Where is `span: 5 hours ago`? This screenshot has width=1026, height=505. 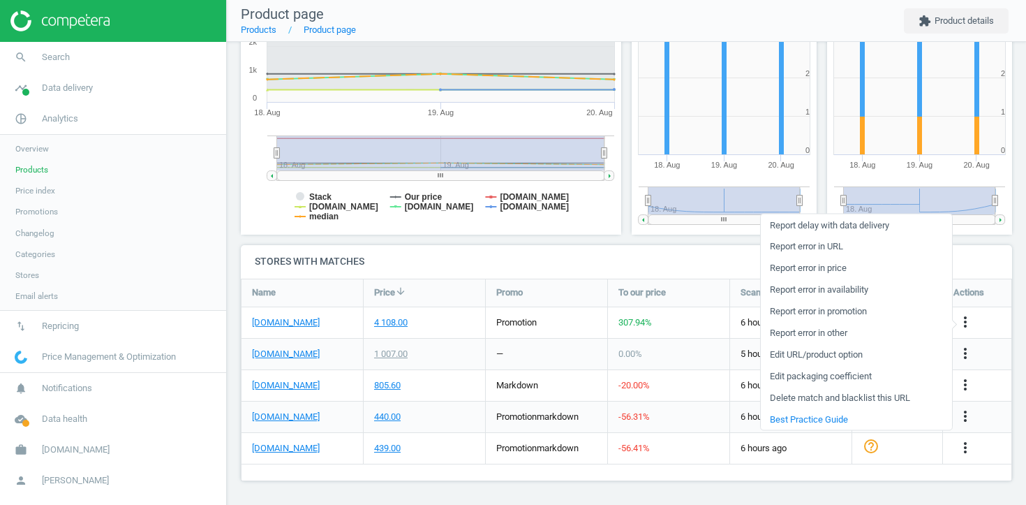 span: 5 hours ago is located at coordinates (791, 354).